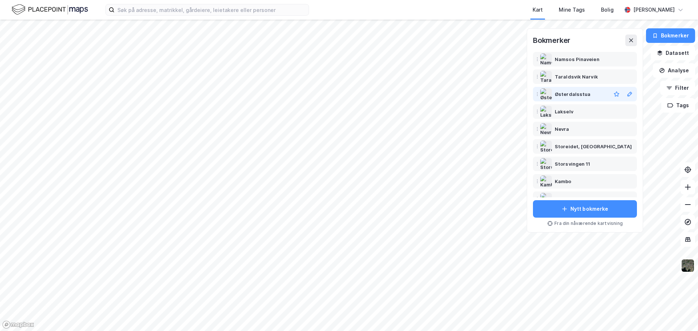  Describe the element at coordinates (674, 71) in the screenshot. I see `button: Analyse` at that location.